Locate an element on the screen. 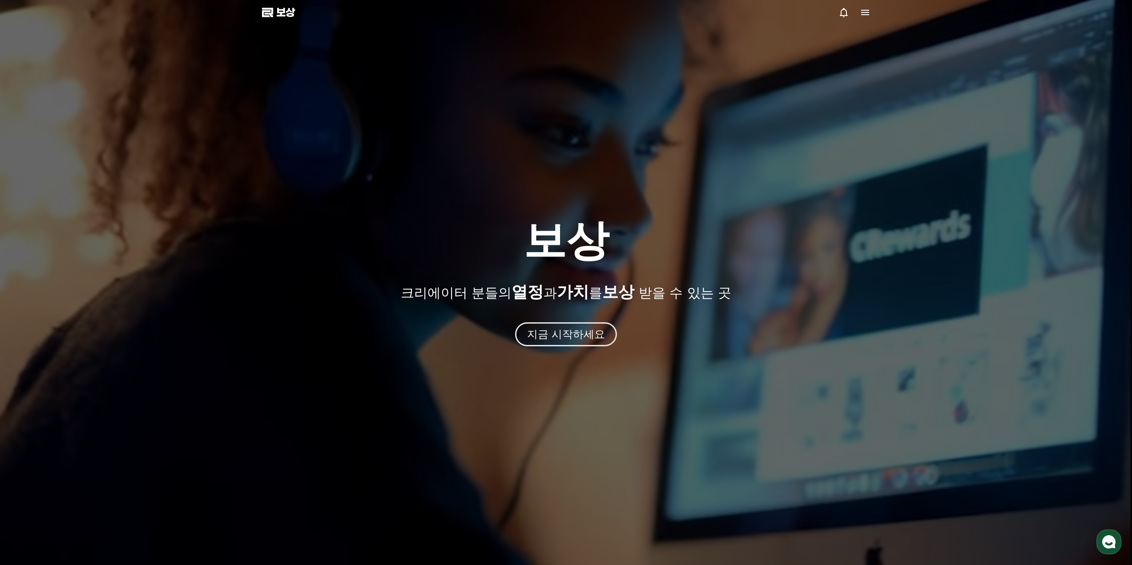  font: 과 is located at coordinates (550, 293).